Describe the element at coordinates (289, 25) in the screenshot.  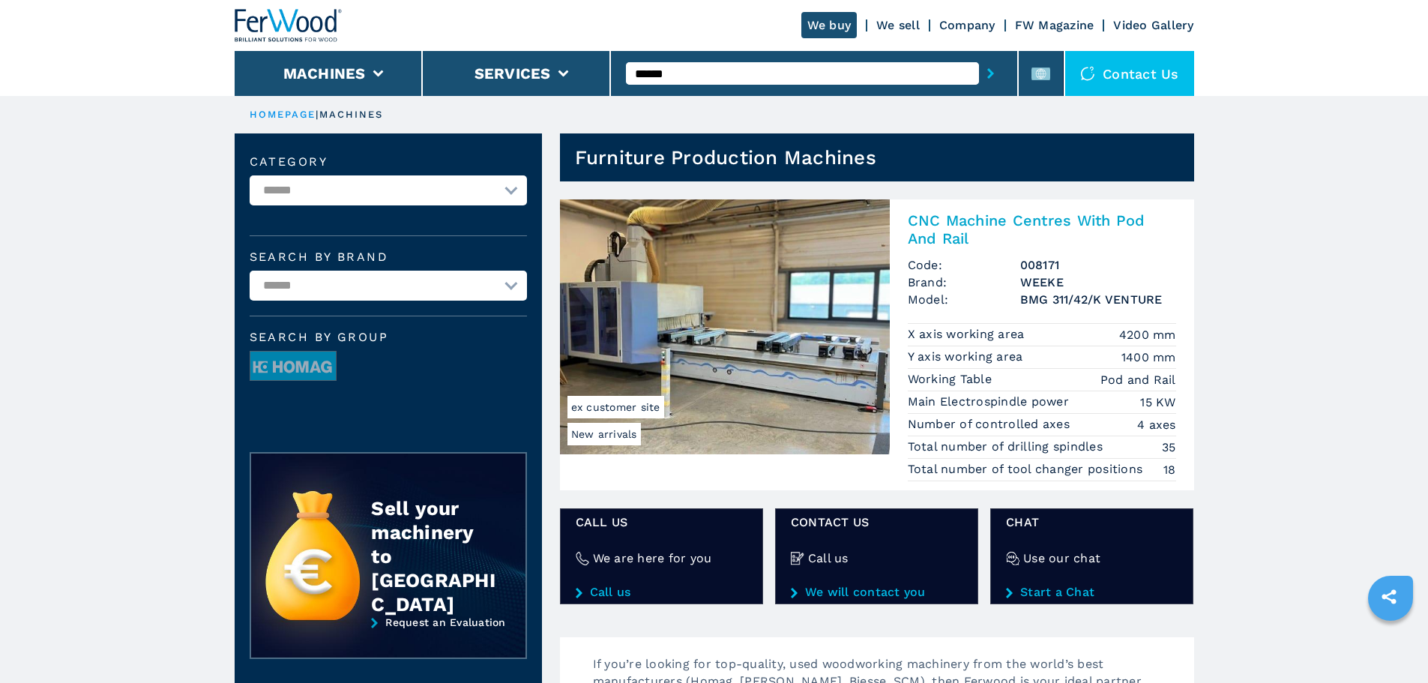
I see `img: Ferwood` at that location.